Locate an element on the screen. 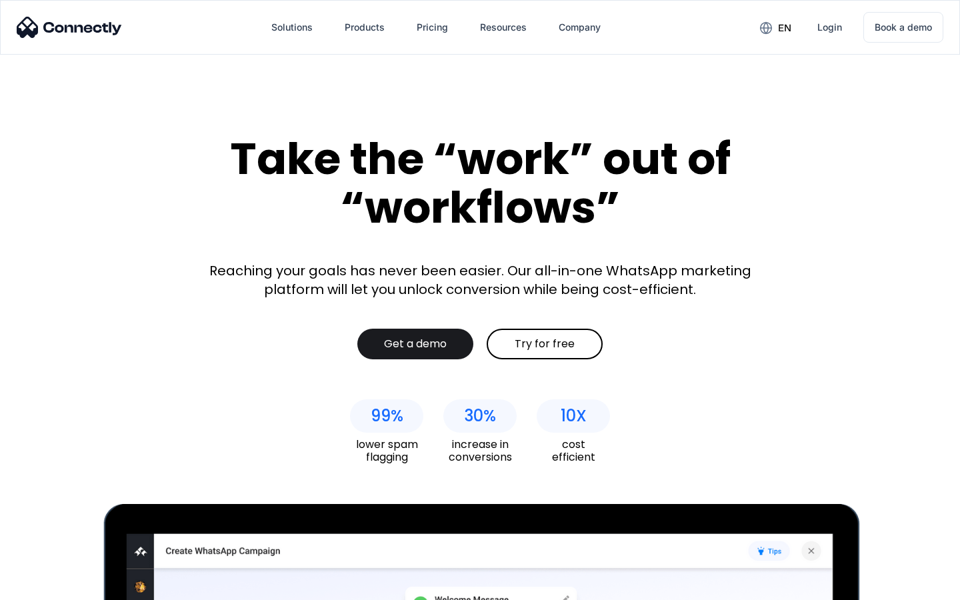  div: Get a demo is located at coordinates (415, 344).